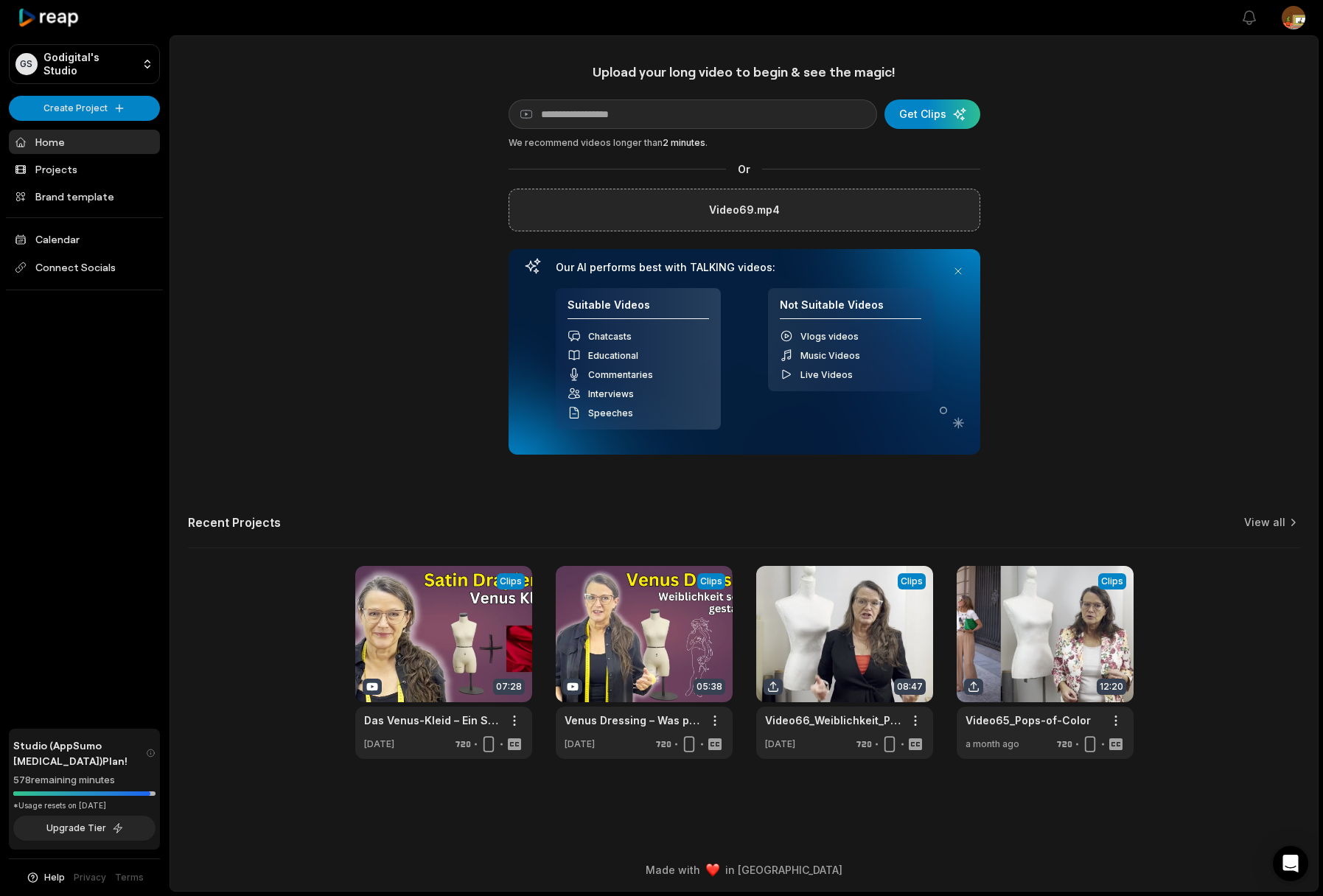 This screenshot has height=896, width=1323. I want to click on div: GS, so click(26, 64).